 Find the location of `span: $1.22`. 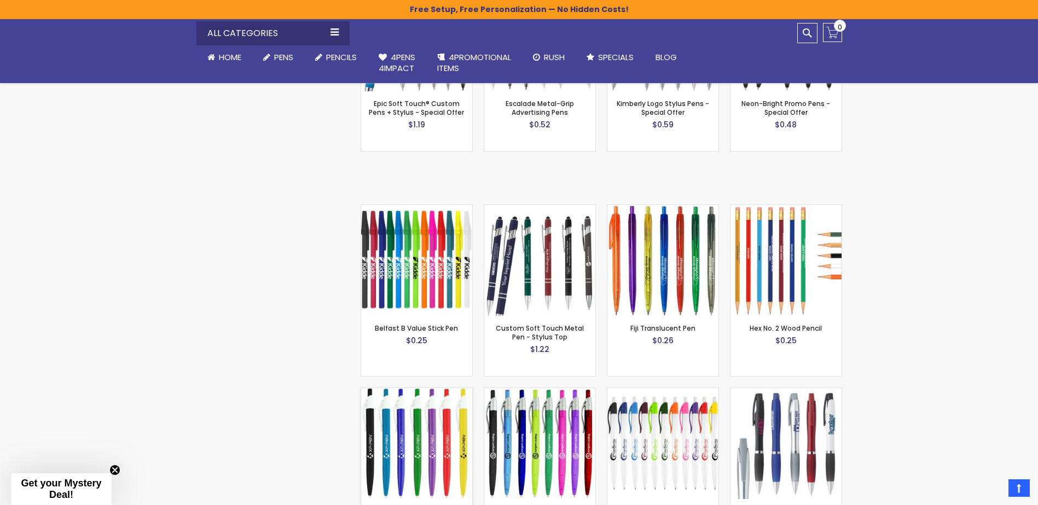

span: $1.22 is located at coordinates (539, 350).